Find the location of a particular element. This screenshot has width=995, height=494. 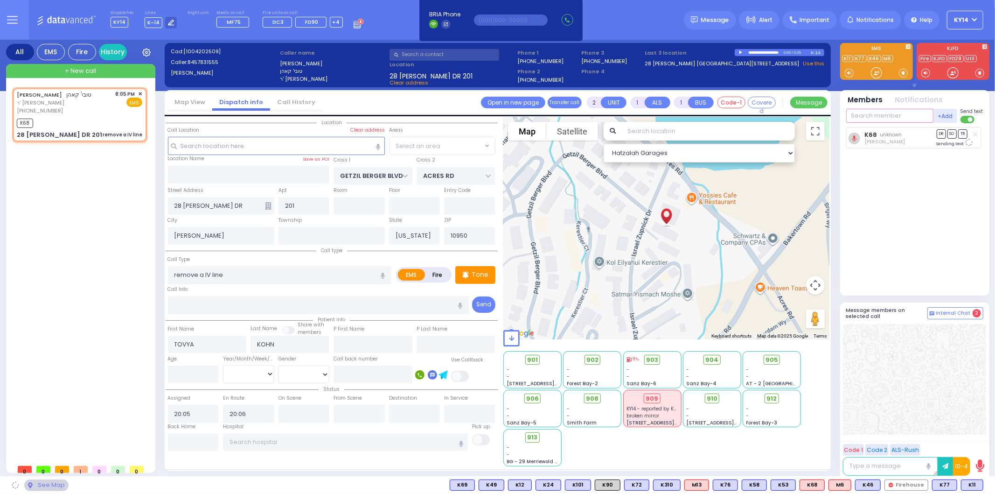

button: Map camera controls is located at coordinates (815, 285).